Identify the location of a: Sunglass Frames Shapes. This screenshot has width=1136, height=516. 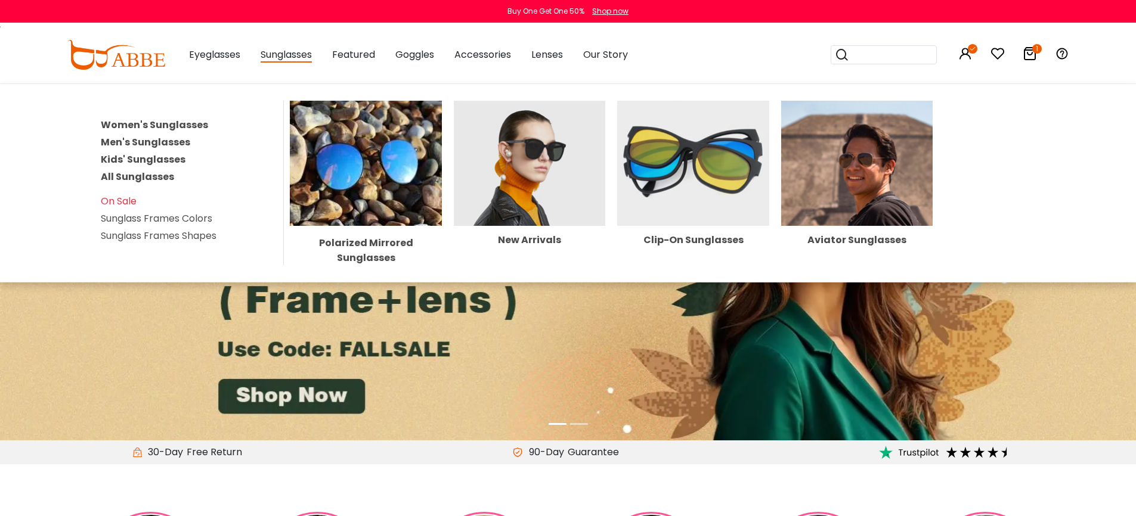
(159, 235).